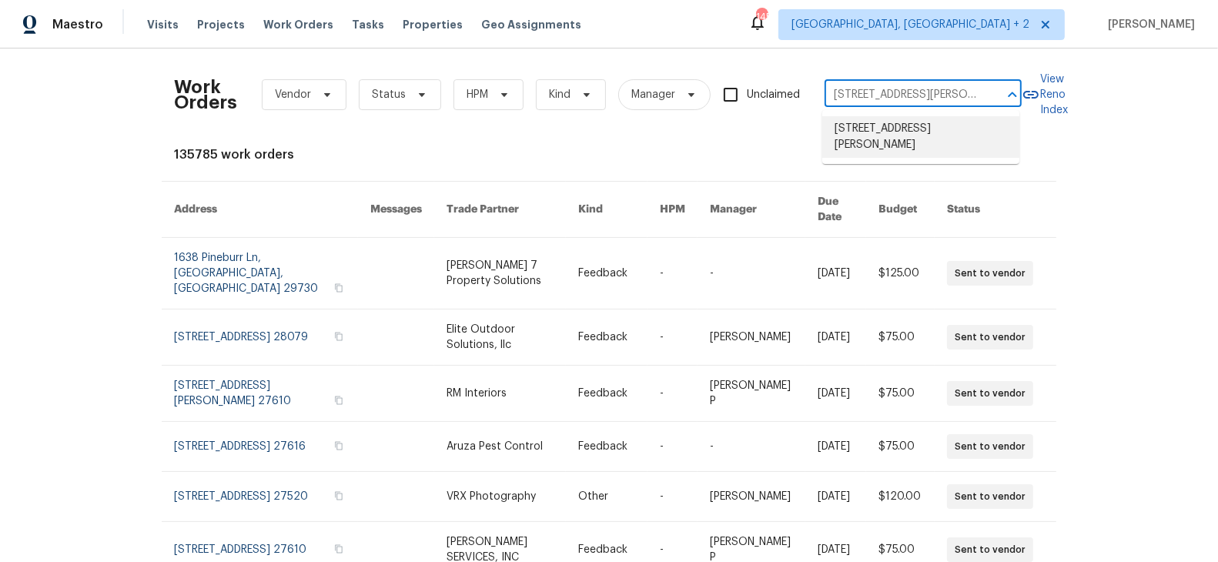 The width and height of the screenshot is (1218, 562). What do you see at coordinates (163, 25) in the screenshot?
I see `span: Visits` at bounding box center [163, 25].